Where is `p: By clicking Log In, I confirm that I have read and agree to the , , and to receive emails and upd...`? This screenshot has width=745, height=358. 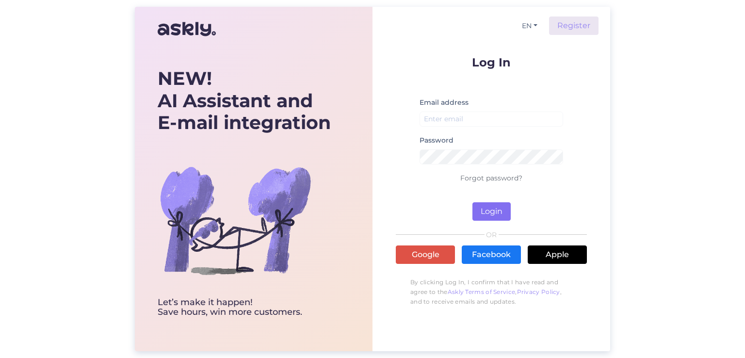 p: By clicking Log In, I confirm that I have read and agree to the , , and to receive emails and upd... is located at coordinates (492, 292).